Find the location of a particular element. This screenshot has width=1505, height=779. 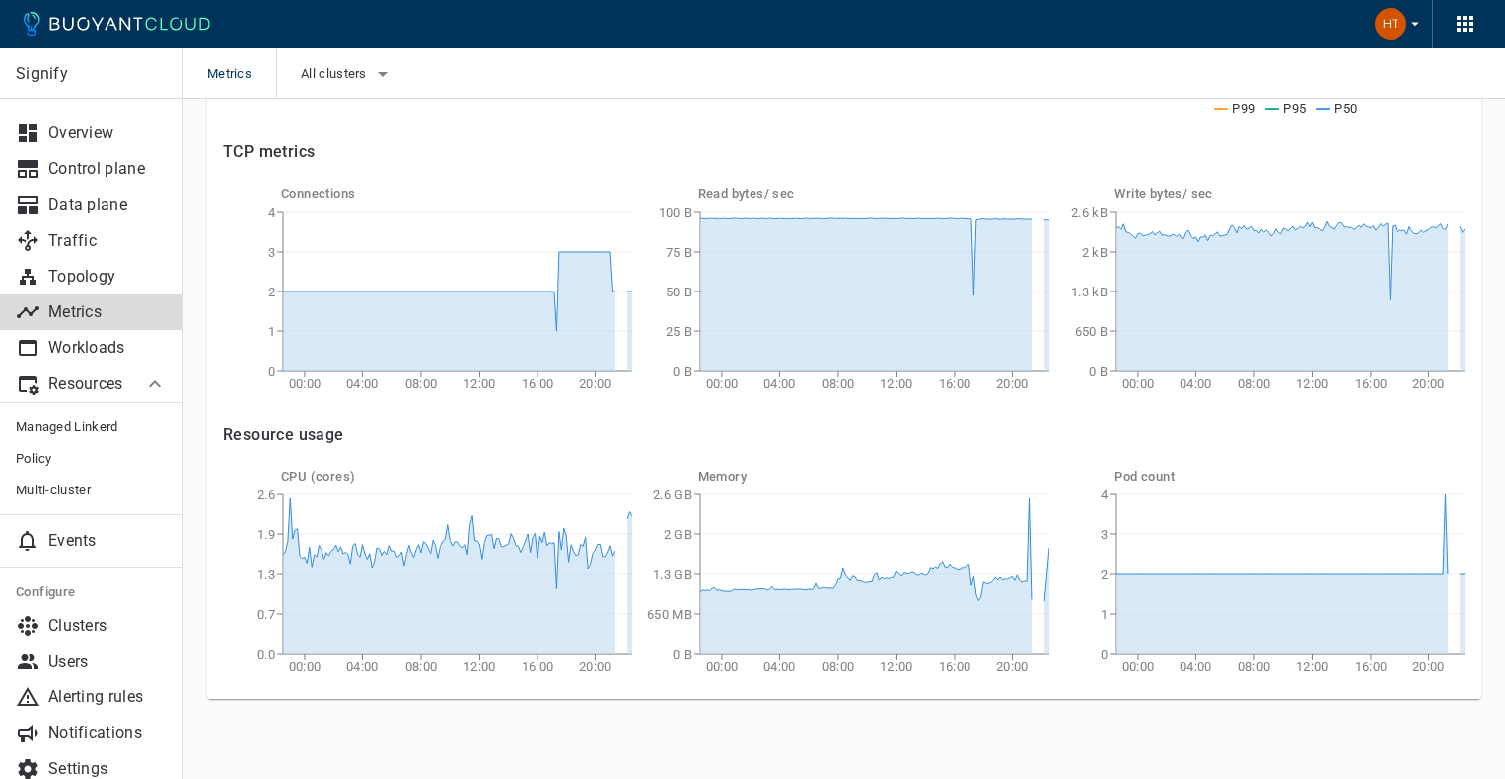

span: Policy is located at coordinates (92, 459).